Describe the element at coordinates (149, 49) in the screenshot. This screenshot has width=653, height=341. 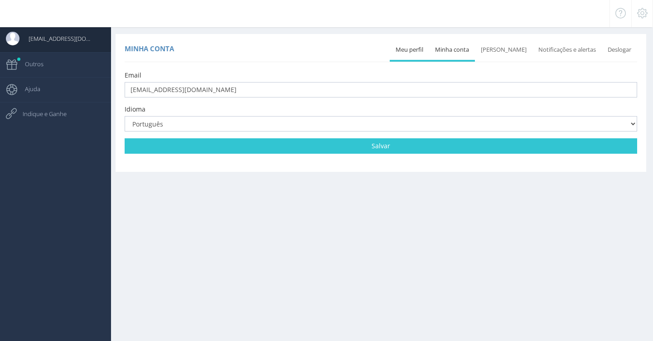
I see `span: Minha conta` at that location.